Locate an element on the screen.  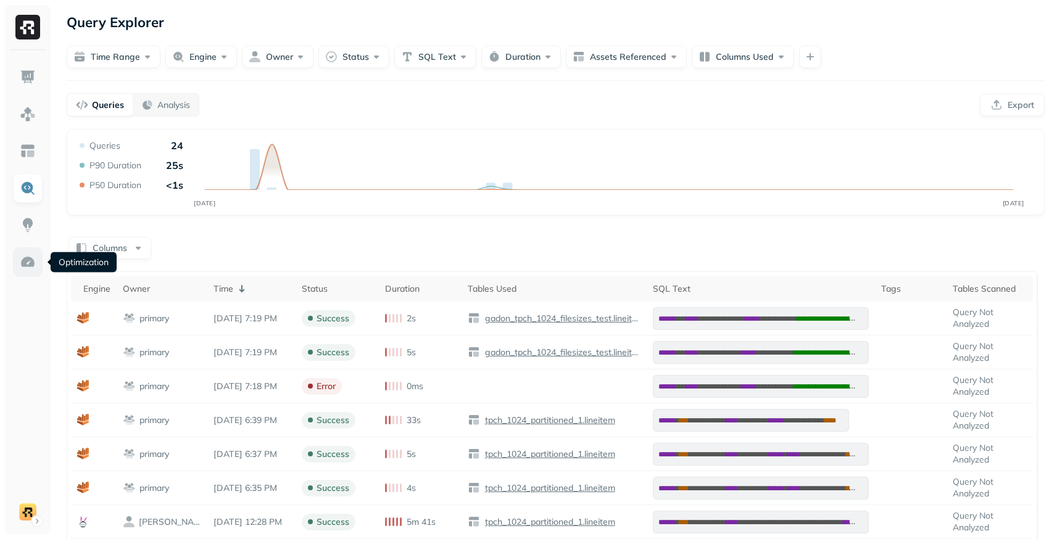
p: 2s is located at coordinates (411, 318).